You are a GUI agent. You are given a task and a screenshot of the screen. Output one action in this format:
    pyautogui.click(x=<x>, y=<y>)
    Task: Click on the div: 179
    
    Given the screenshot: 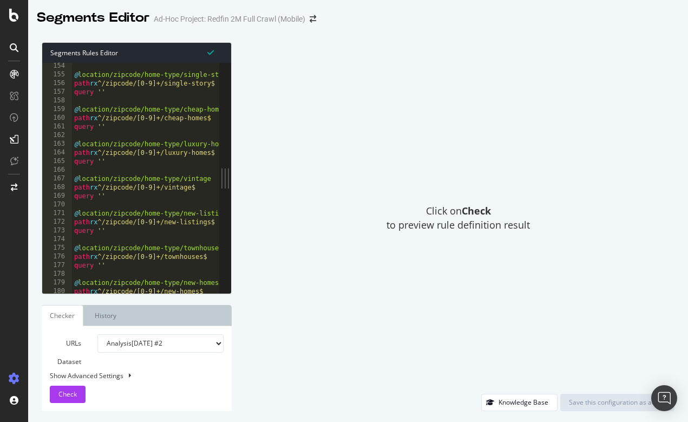 What is the action you would take?
    pyautogui.click(x=57, y=282)
    